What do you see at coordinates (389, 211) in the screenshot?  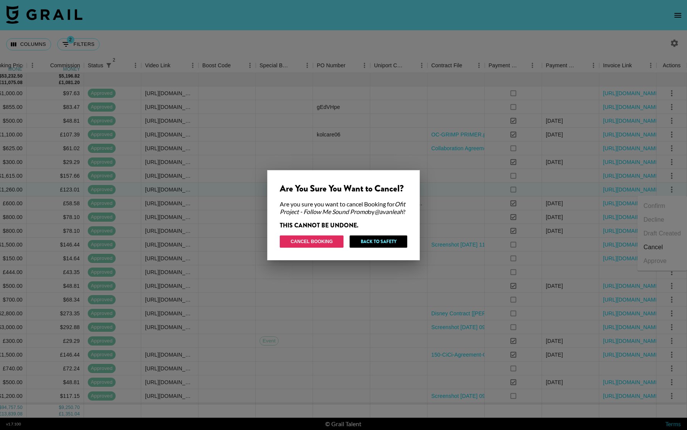 I see `em: @ avanleah` at bounding box center [389, 211].